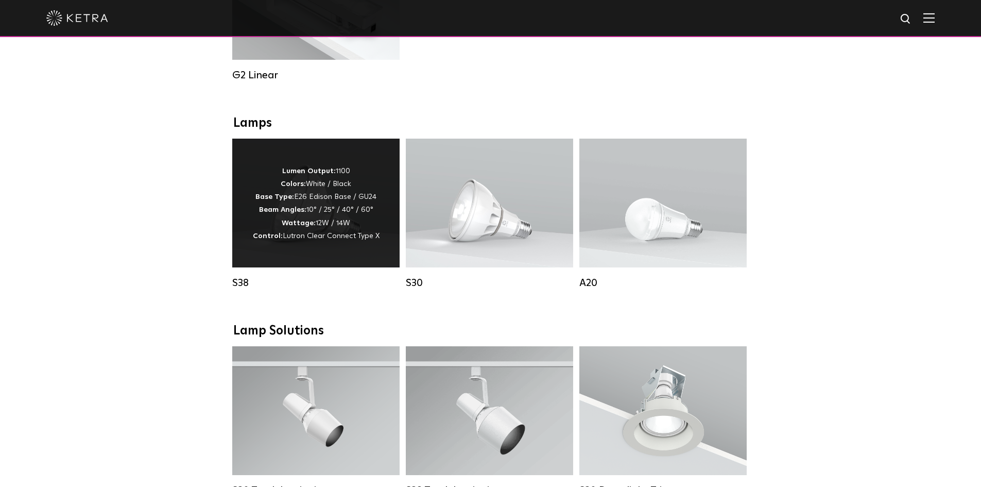 Image resolution: width=981 pixels, height=487 pixels. Describe the element at coordinates (268, 236) in the screenshot. I see `strong: Control:` at that location.